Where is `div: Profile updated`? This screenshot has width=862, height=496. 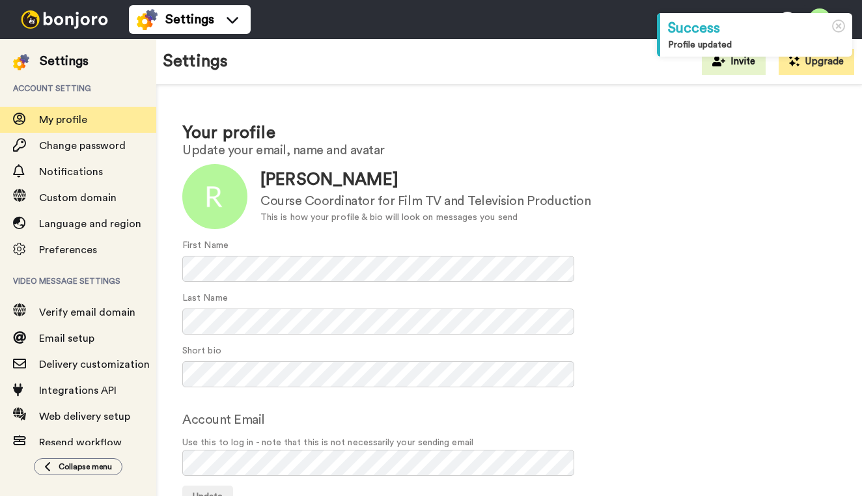 div: Profile updated is located at coordinates (756, 45).